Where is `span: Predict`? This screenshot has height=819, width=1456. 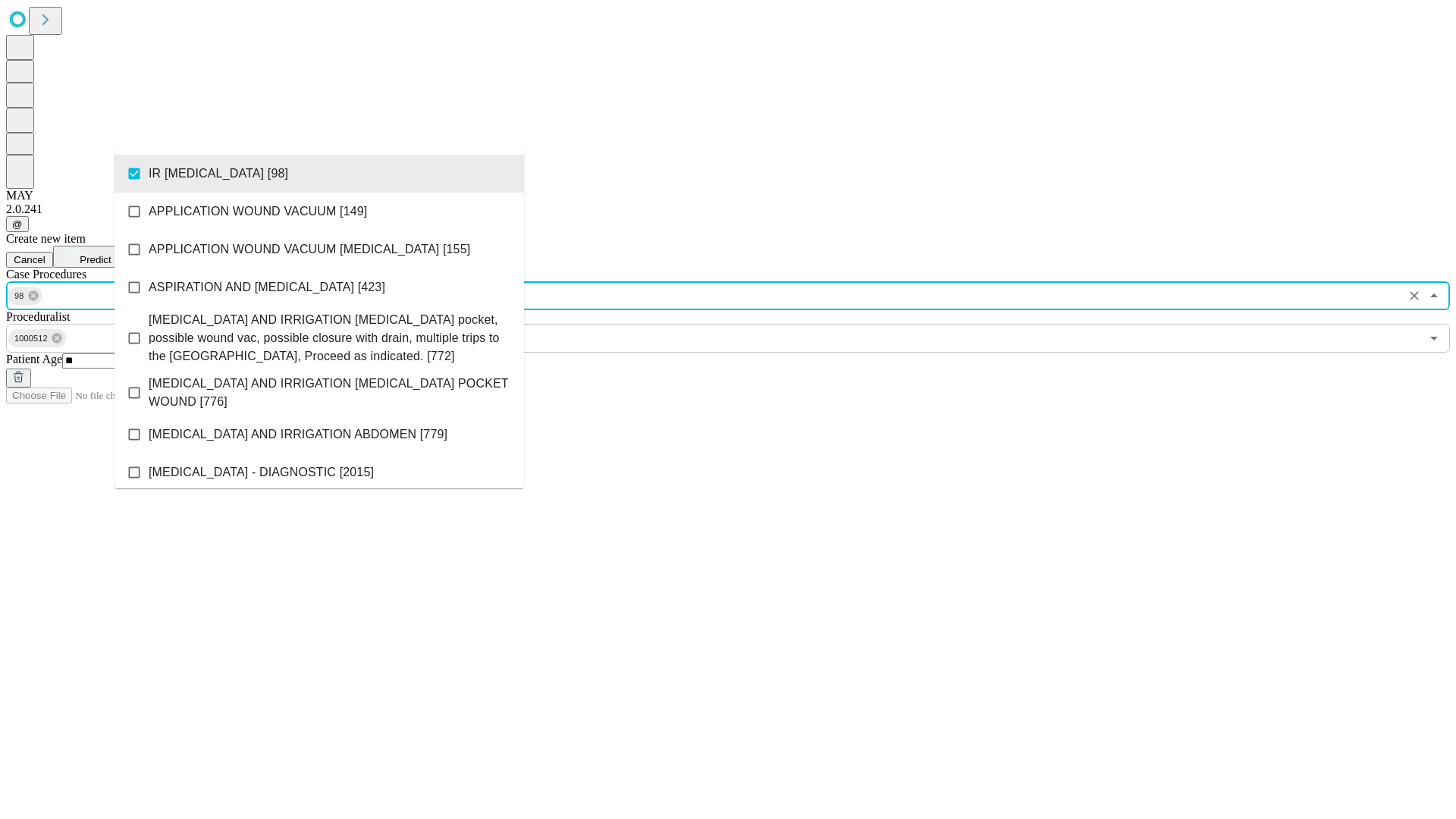 span: Predict is located at coordinates (95, 259).